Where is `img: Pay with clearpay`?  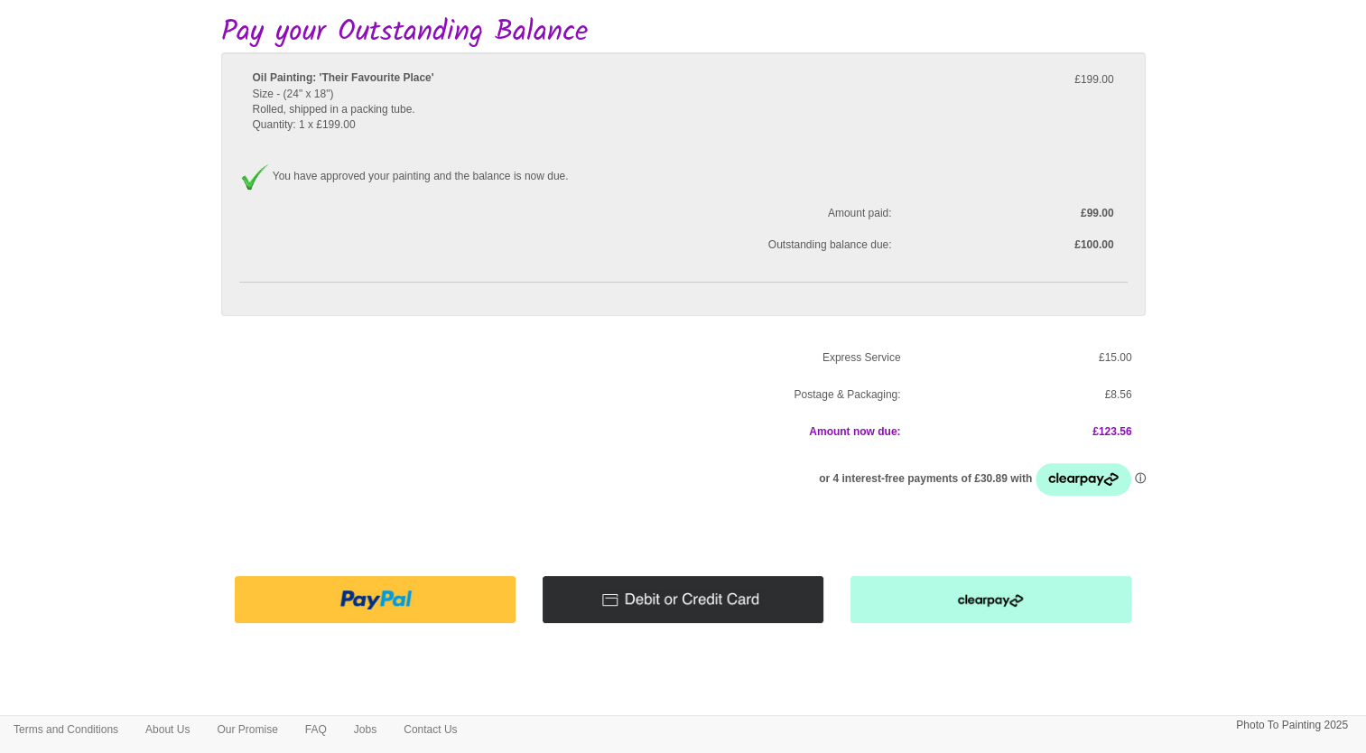 img: Pay with clearpay is located at coordinates (991, 599).